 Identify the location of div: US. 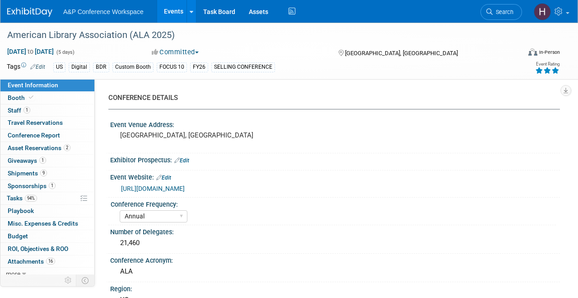
(59, 67).